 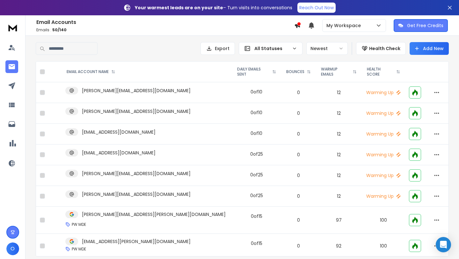 What do you see at coordinates (272, 48) in the screenshot?
I see `p: All Statuses` at bounding box center [272, 48].